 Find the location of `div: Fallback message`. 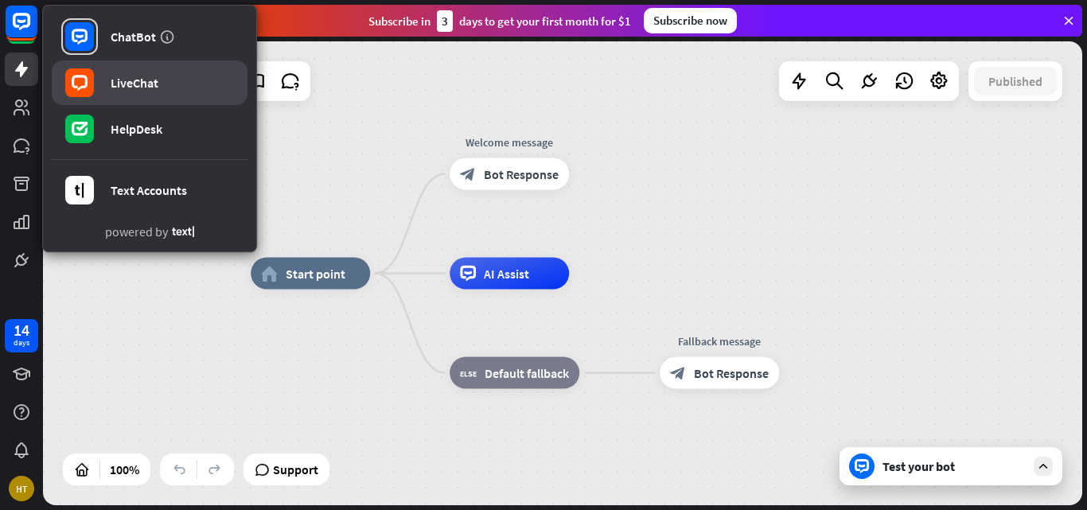

div: Fallback message is located at coordinates (719, 341).